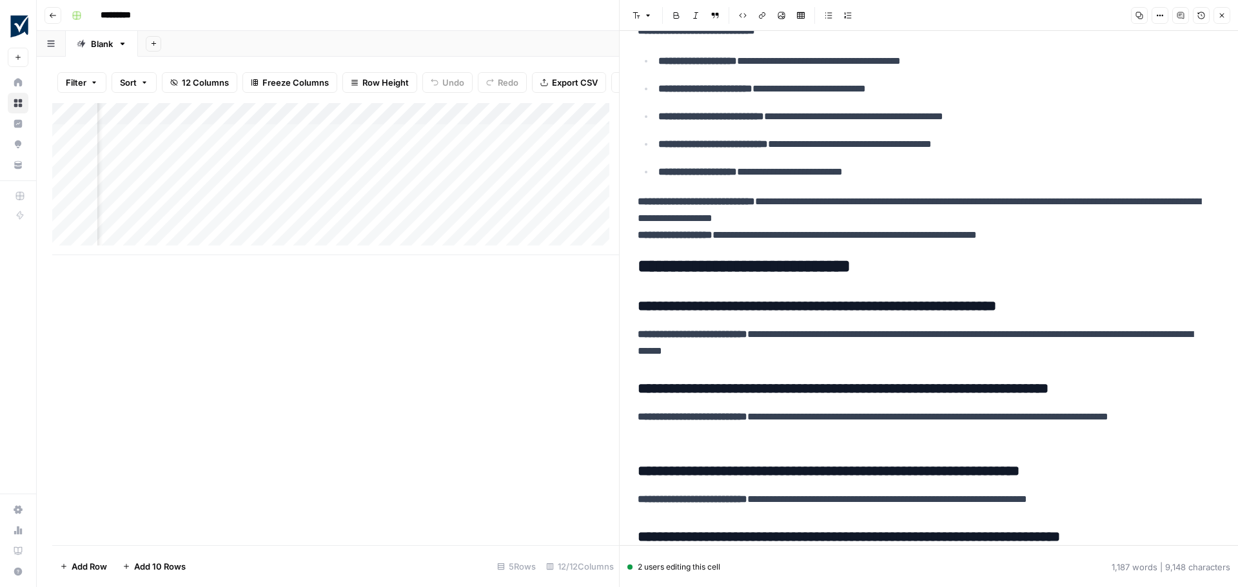  Describe the element at coordinates (508, 83) in the screenshot. I see `span: Redo` at that location.